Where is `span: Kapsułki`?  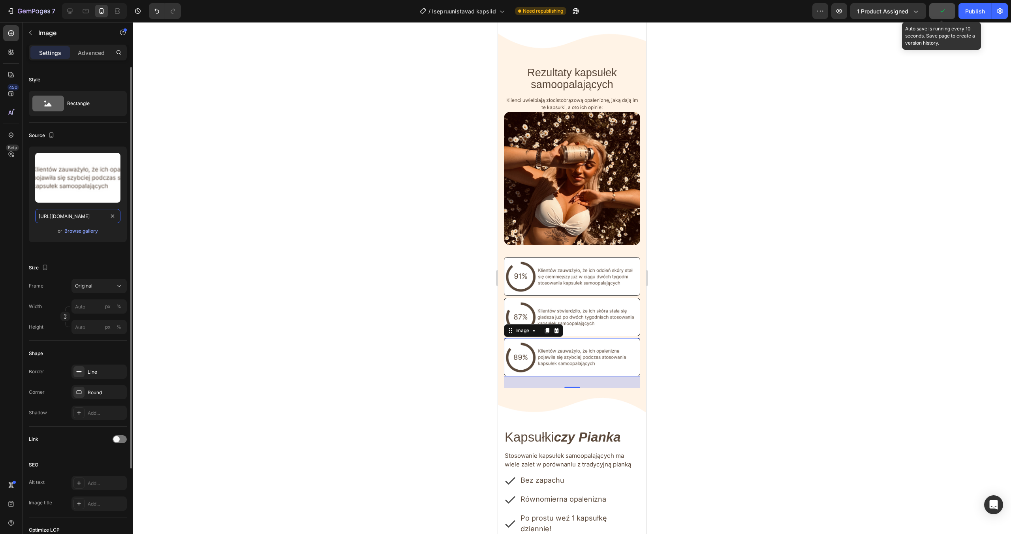 span: Kapsułki is located at coordinates (65, 415).